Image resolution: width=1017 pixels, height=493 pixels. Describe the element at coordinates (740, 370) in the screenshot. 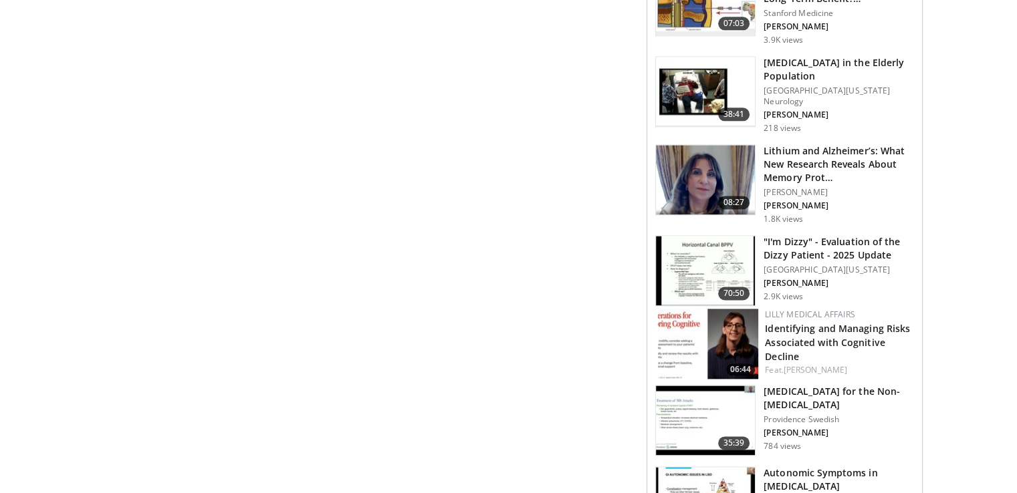

I see `span: 06:44` at that location.